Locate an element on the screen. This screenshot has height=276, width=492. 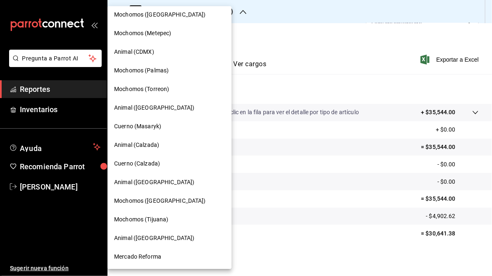
span: Animal (CDMX) is located at coordinates (134, 52).